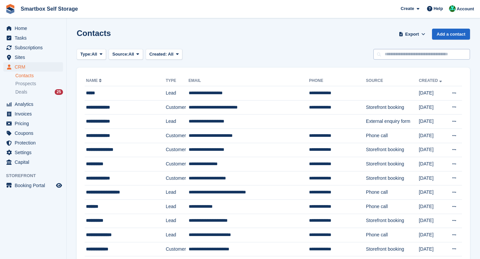 The width and height of the screenshot is (480, 259). I want to click on span: Help, so click(439, 9).